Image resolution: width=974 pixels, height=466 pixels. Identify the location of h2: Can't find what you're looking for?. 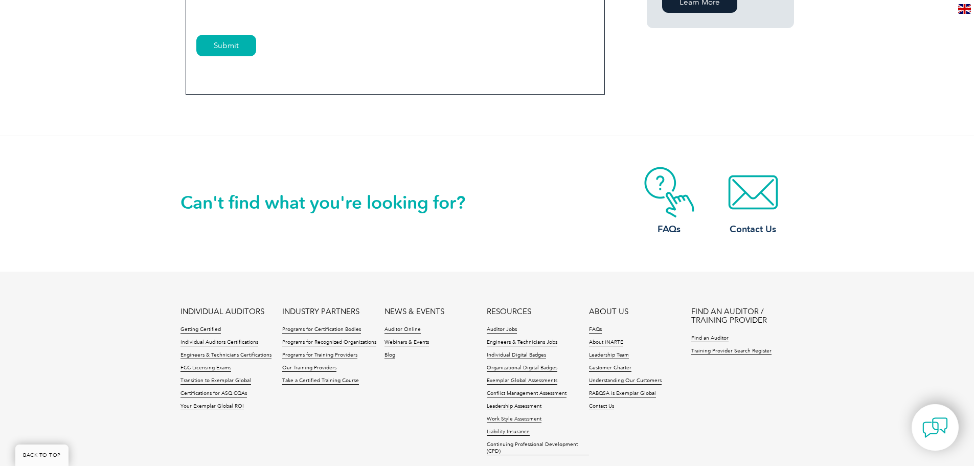
(334, 202).